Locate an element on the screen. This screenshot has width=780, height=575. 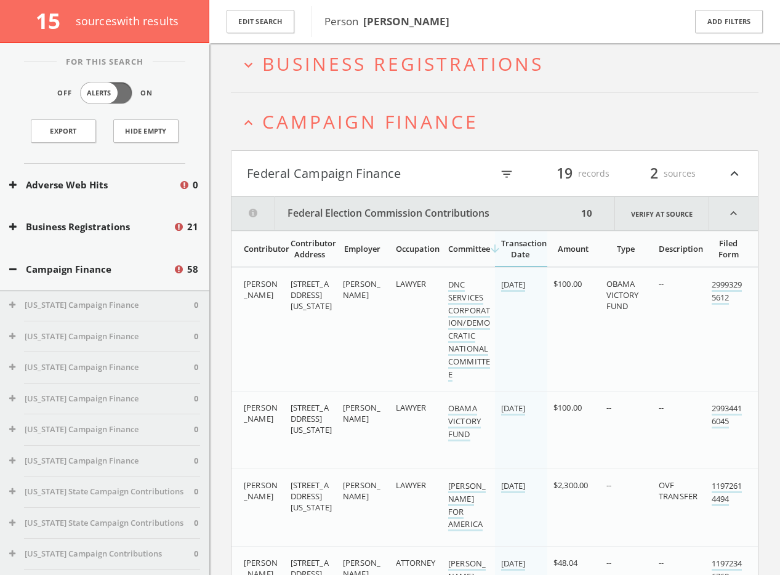
span: 15 is located at coordinates (53, 20).